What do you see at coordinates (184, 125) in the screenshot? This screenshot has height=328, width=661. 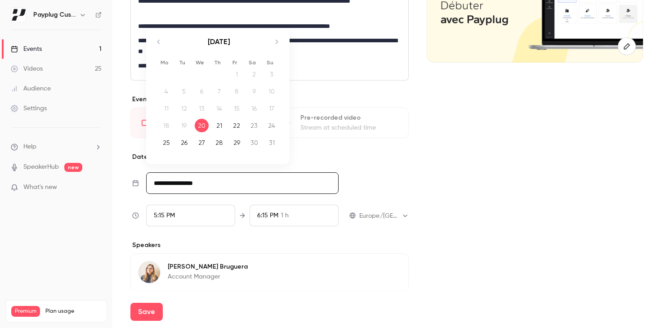 I see `td: Not available. Tuesday, August 19, 2025` at bounding box center [184, 125].